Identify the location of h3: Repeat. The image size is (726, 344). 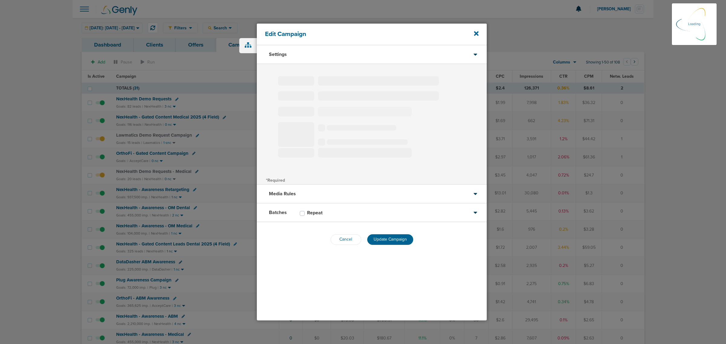
(315, 213).